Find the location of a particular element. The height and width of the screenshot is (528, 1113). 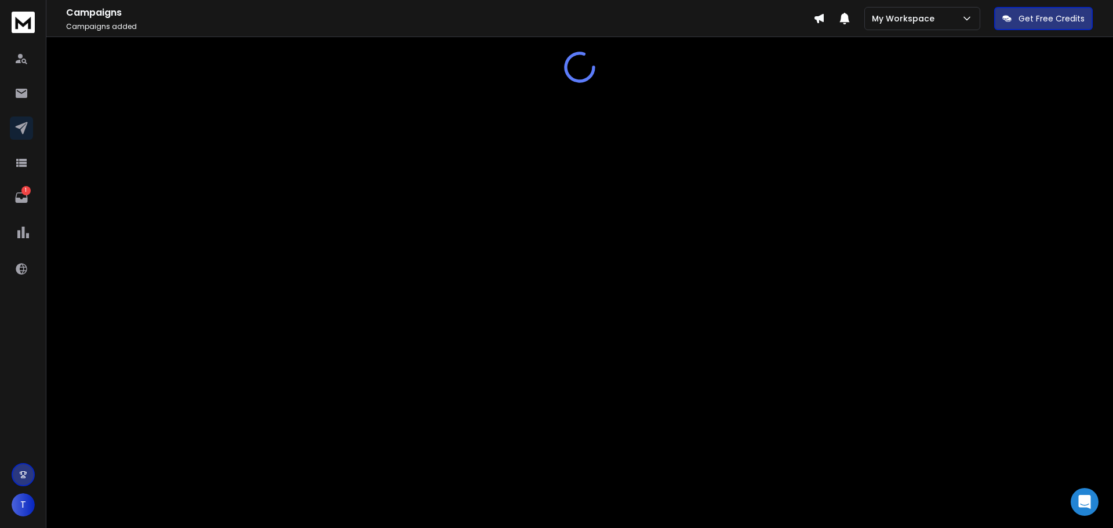

p: Campaigns added is located at coordinates (440, 27).